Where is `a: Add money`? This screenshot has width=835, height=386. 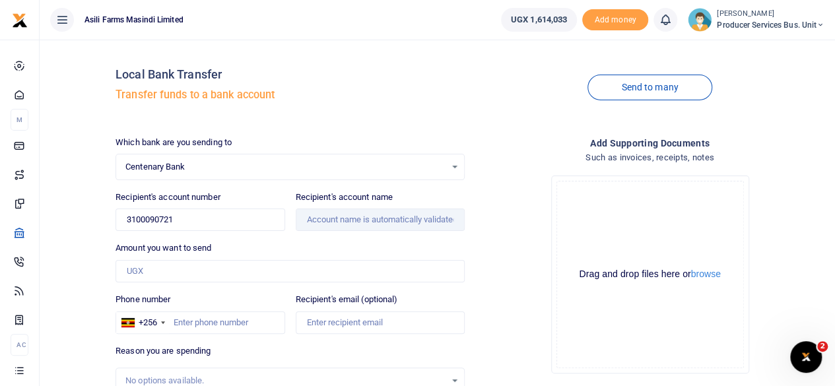 a: Add money is located at coordinates (615, 18).